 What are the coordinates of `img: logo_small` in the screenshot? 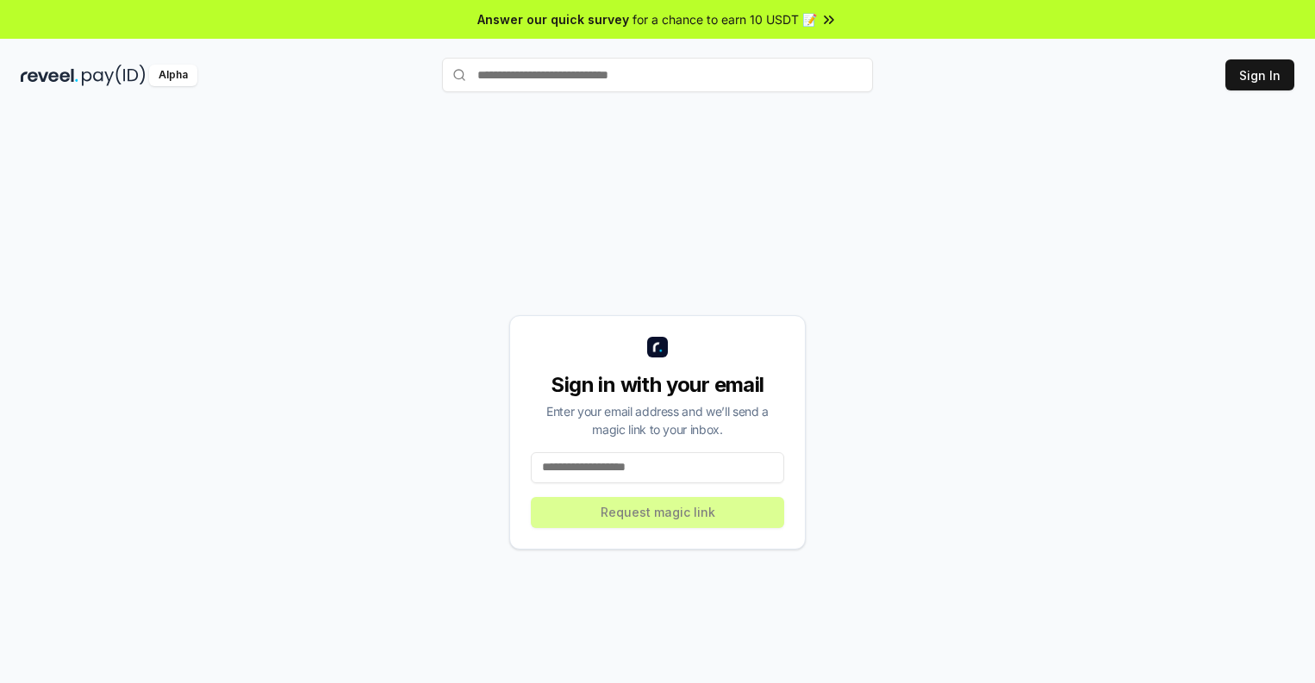 It's located at (658, 347).